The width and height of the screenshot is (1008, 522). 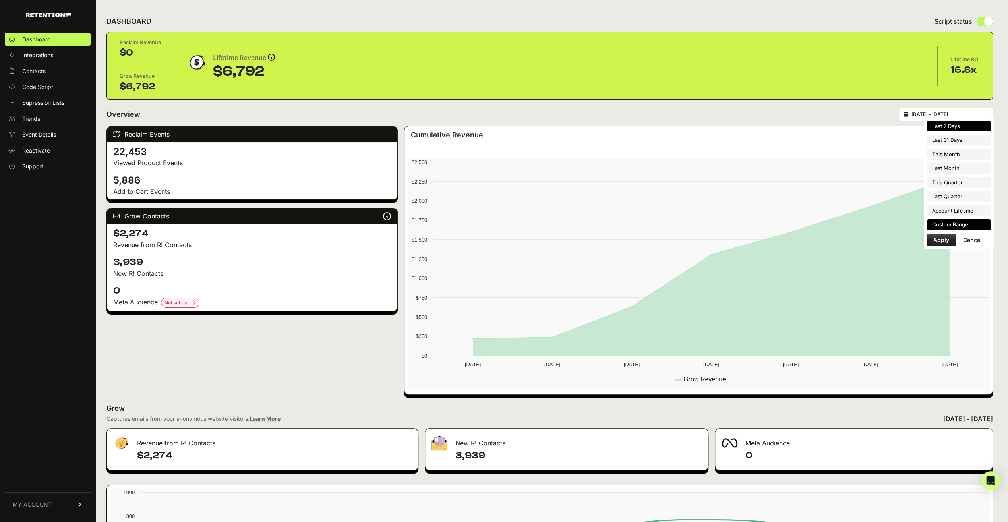 What do you see at coordinates (958, 126) in the screenshot?
I see `li: Last 7 Days` at bounding box center [958, 126].